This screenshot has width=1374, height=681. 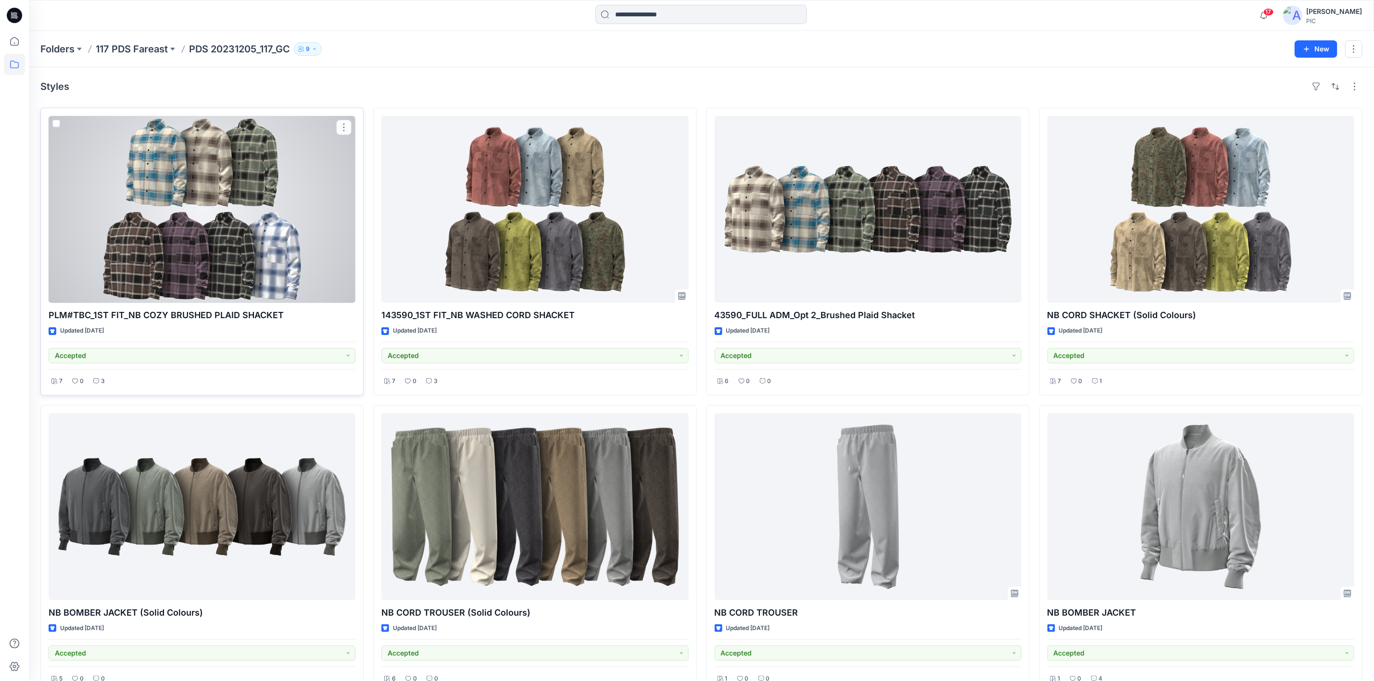 What do you see at coordinates (535, 315) in the screenshot?
I see `p: 143590_1ST FIT_NB WASHED CORD SHACKET` at bounding box center [535, 315].